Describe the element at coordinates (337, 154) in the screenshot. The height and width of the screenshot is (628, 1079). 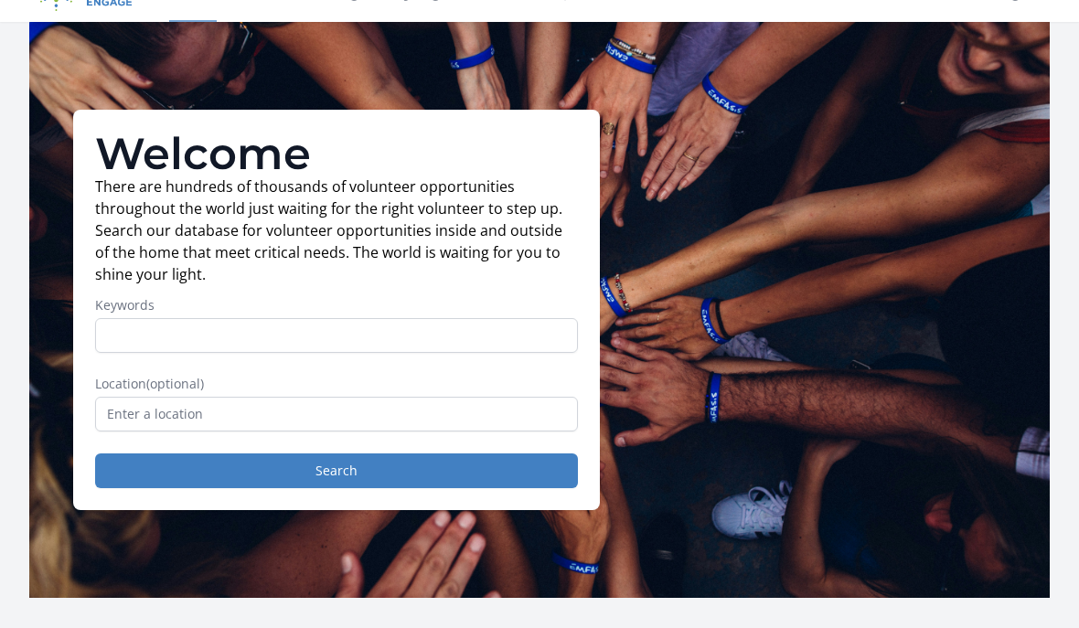
I see `h1: Welcome` at that location.